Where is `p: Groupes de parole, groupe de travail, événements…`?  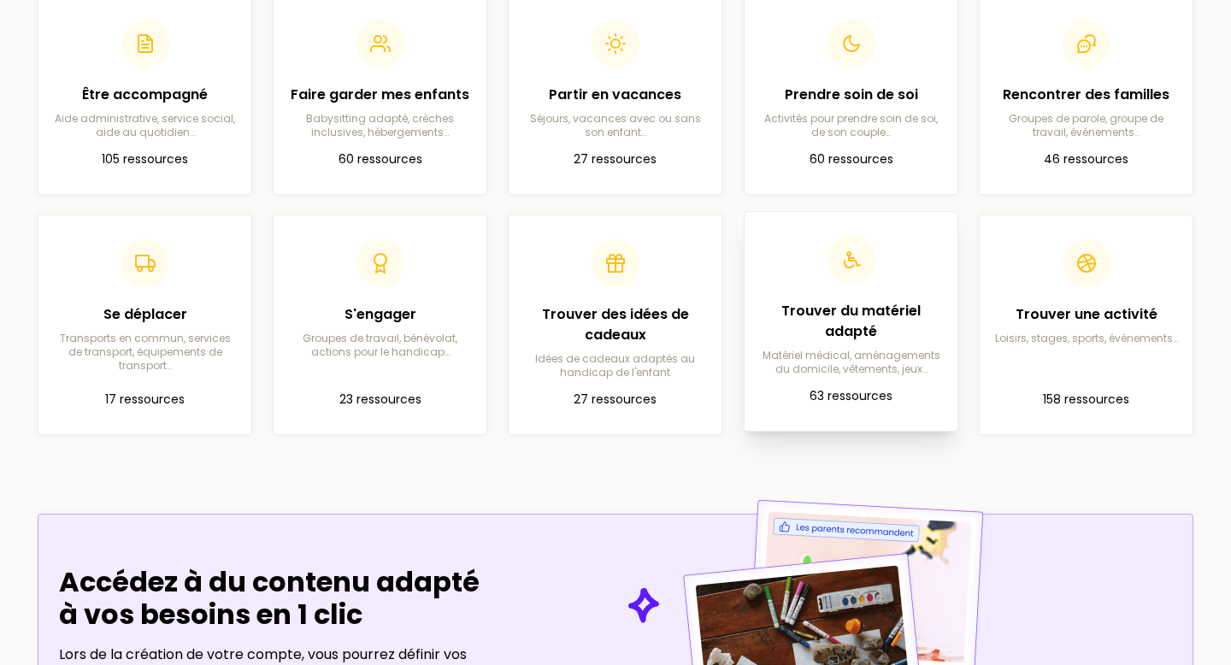 p: Groupes de parole, groupe de travail, événements… is located at coordinates (1085, 126).